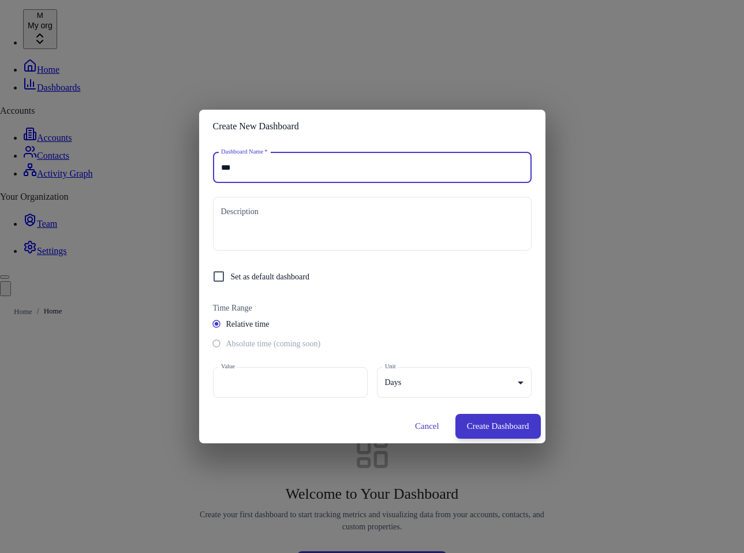 The image size is (744, 553). I want to click on h2: Create New Dashboard, so click(372, 126).